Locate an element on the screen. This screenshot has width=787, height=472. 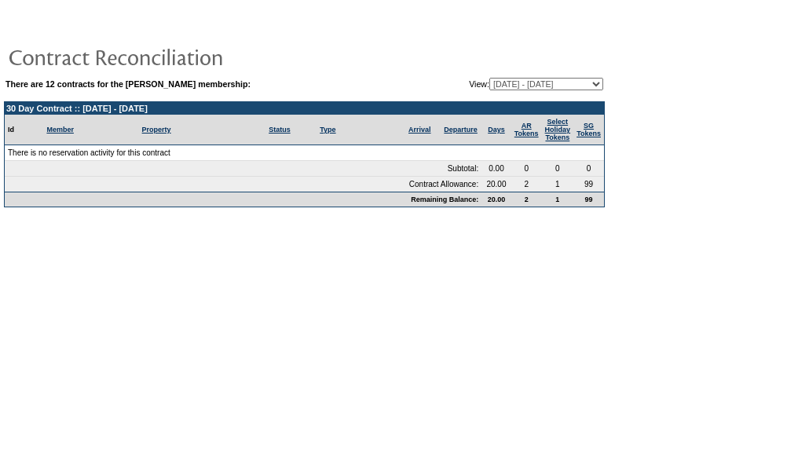
td: Subtotal: is located at coordinates (243, 169).